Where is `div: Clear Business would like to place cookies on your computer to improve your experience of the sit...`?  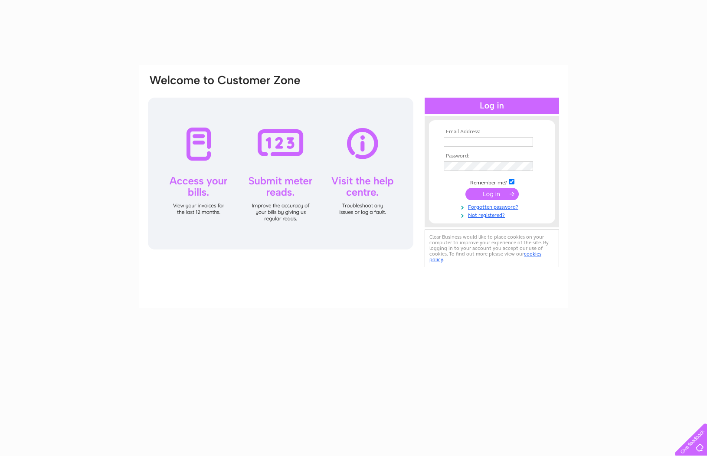
div: Clear Business would like to place cookies on your computer to improve your experience of the sit... is located at coordinates (492, 248).